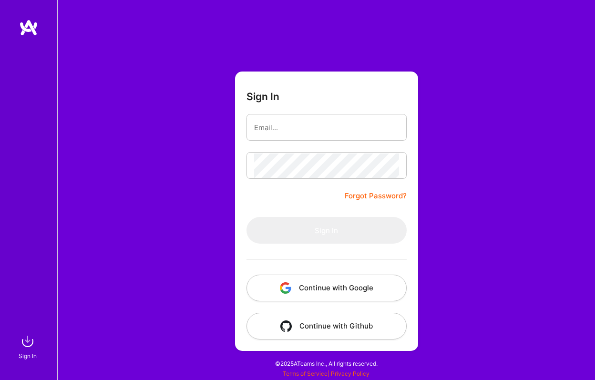  Describe the element at coordinates (350, 373) in the screenshot. I see `a: Privacy Policy` at that location.